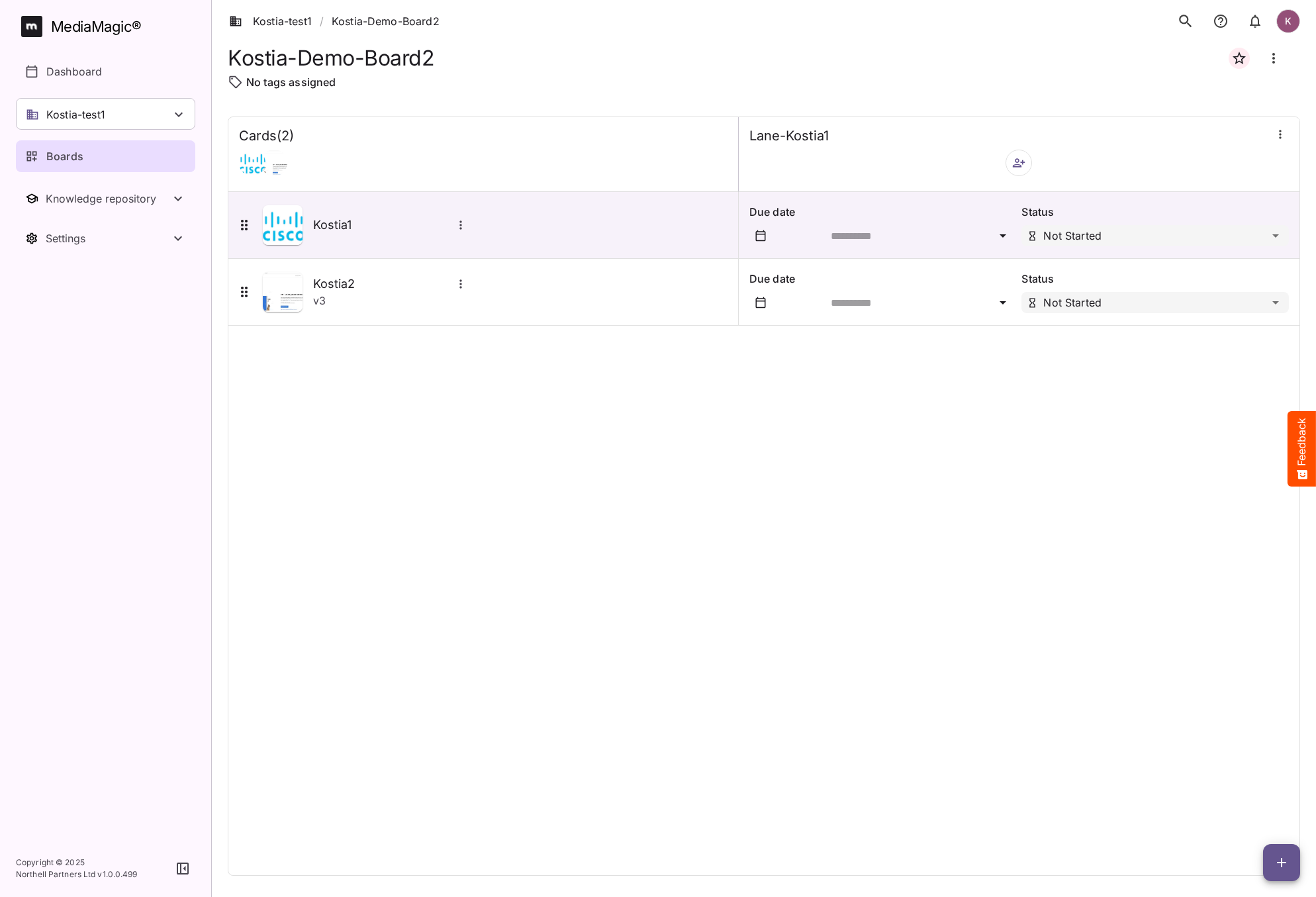 Image resolution: width=1316 pixels, height=897 pixels. What do you see at coordinates (105, 199) in the screenshot?
I see `button: Toggle Knowledge repository` at bounding box center [105, 199].